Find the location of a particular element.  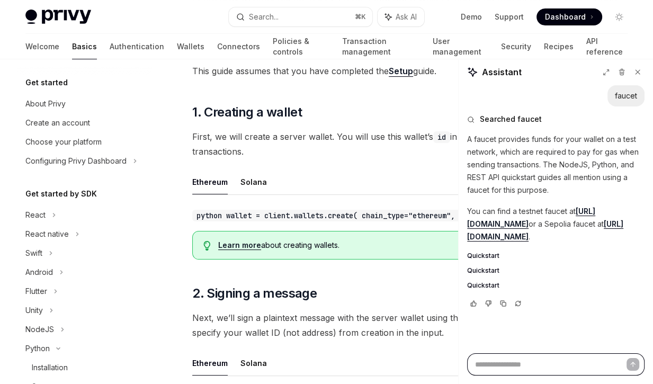

div: about creating wallets. is located at coordinates (420, 245).